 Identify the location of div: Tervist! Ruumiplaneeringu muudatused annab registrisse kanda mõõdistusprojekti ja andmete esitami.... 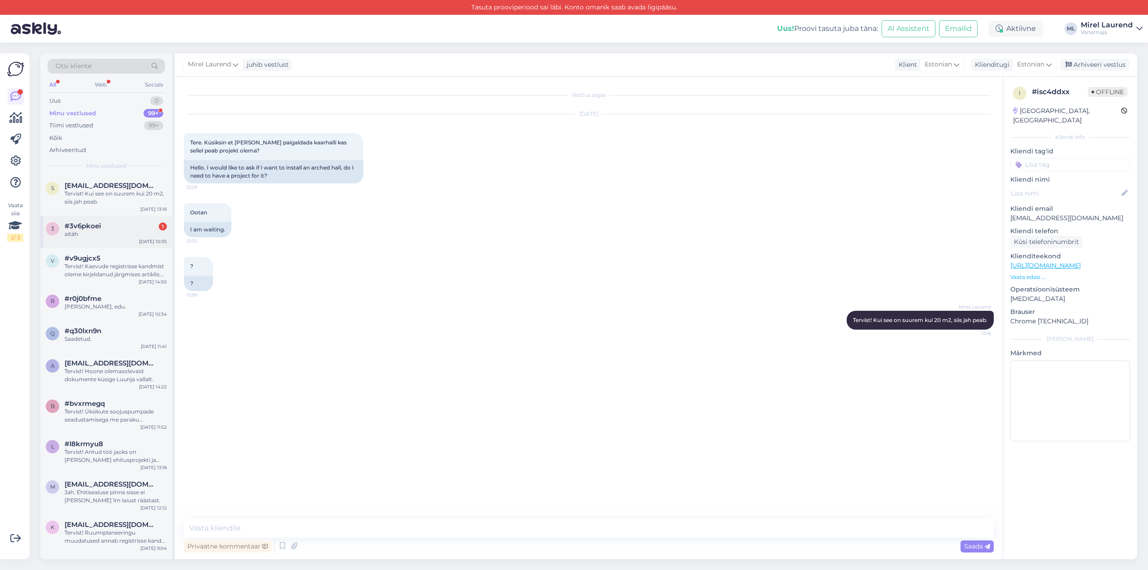
(116, 537).